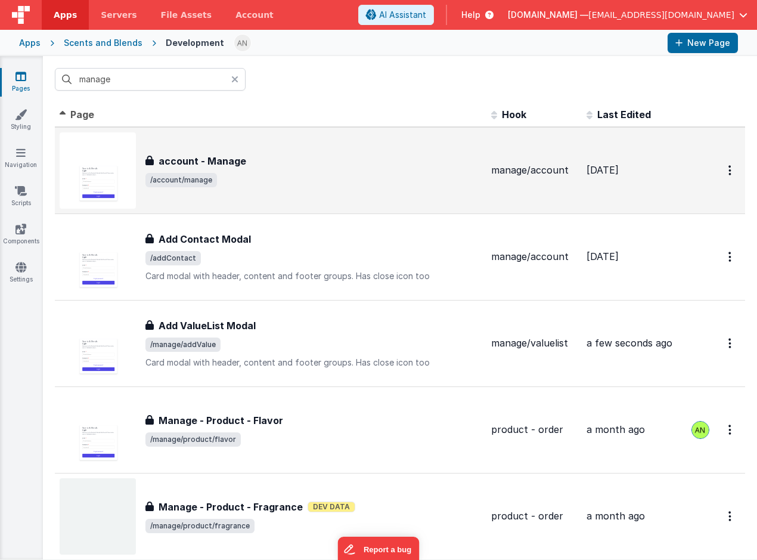  What do you see at coordinates (150, 79) in the screenshot?
I see `input: Search pages, id's ...` at bounding box center [150, 79].